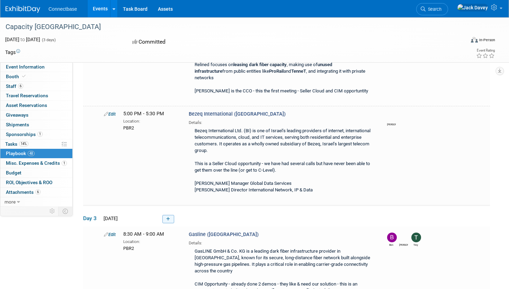 This screenshot has width=509, height=289. Describe the element at coordinates (36, 67) in the screenshot. I see `a: Event Information` at that location.